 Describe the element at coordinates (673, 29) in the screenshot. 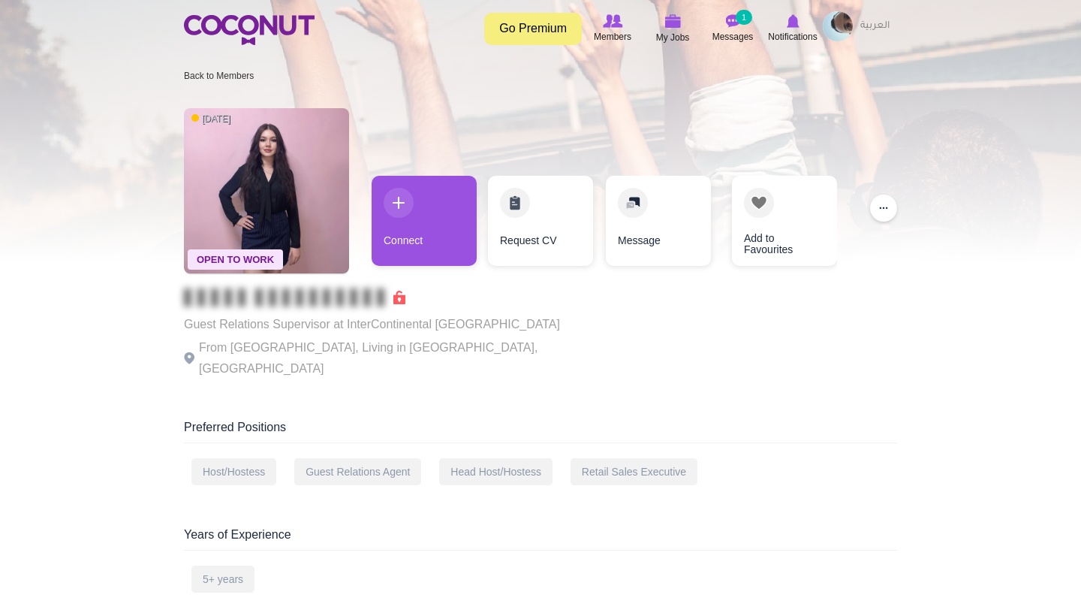

I see `a: My Jobs My Jobs` at that location.